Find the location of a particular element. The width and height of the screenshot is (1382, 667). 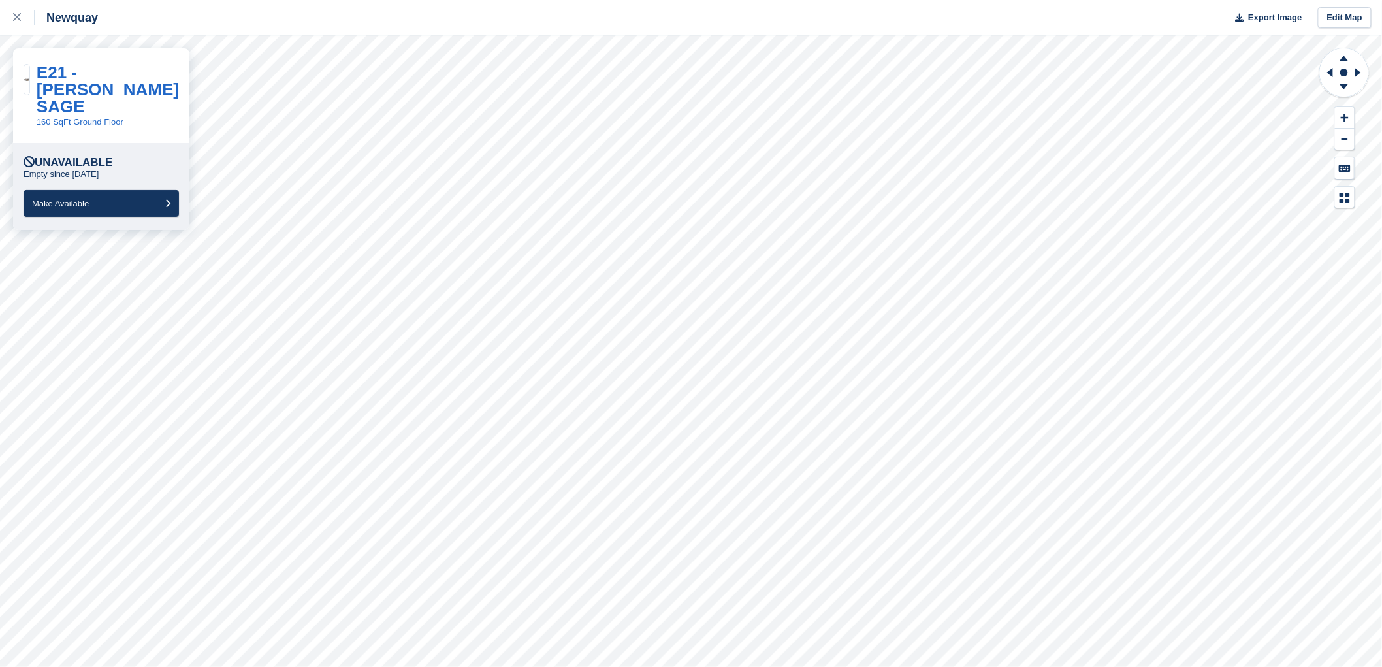

a: 160 SqFt Ground Floor is located at coordinates (80, 121).